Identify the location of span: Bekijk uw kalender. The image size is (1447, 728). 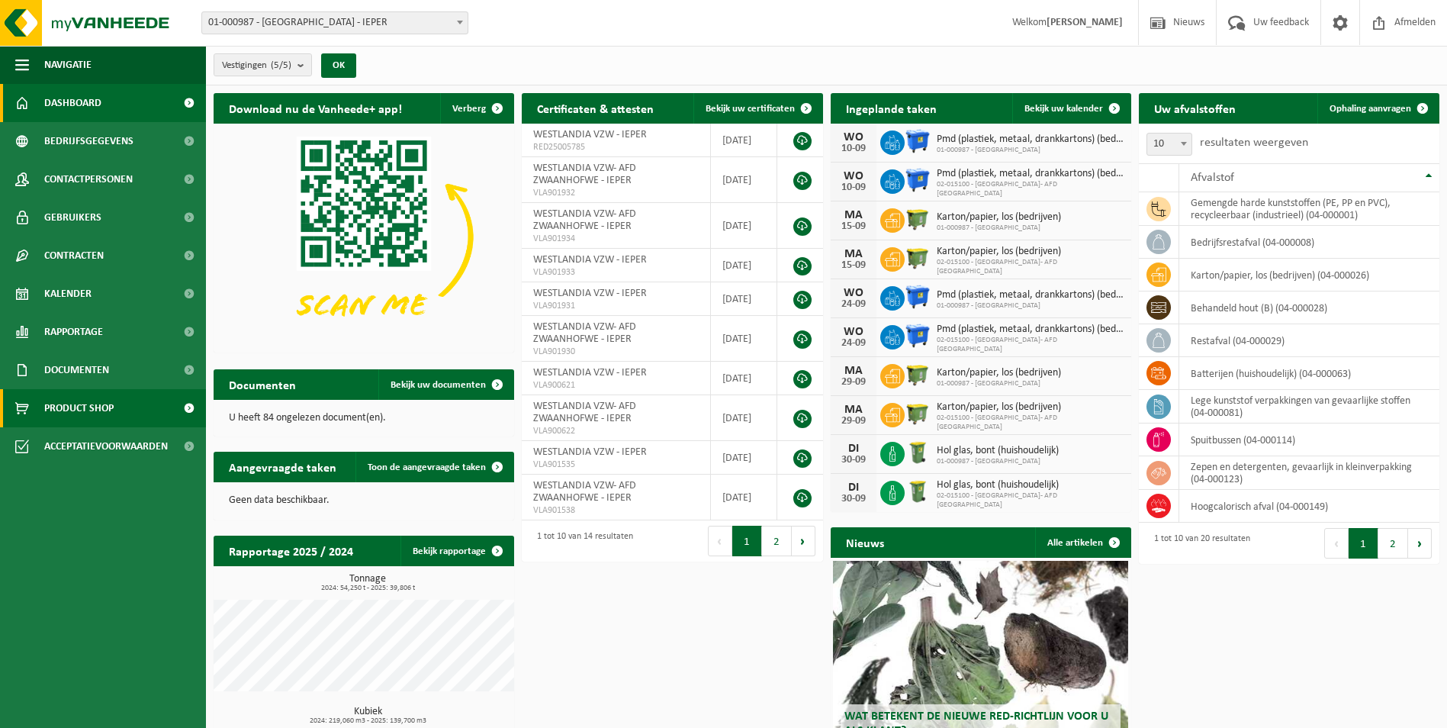
(1063, 108).